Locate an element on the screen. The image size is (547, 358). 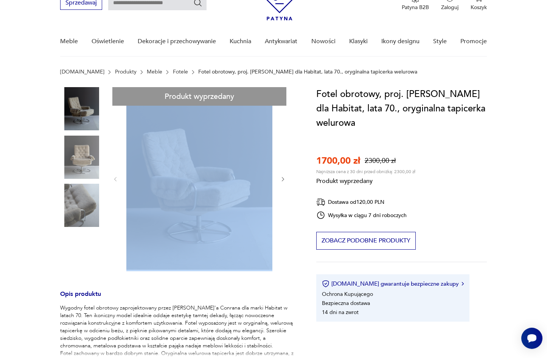
a: Ikony designu is located at coordinates (400, 41).